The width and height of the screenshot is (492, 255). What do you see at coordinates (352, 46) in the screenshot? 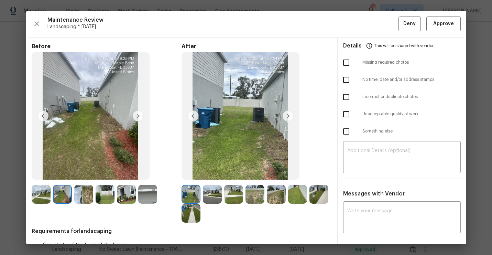
I see `span: Details` at bounding box center [352, 46].